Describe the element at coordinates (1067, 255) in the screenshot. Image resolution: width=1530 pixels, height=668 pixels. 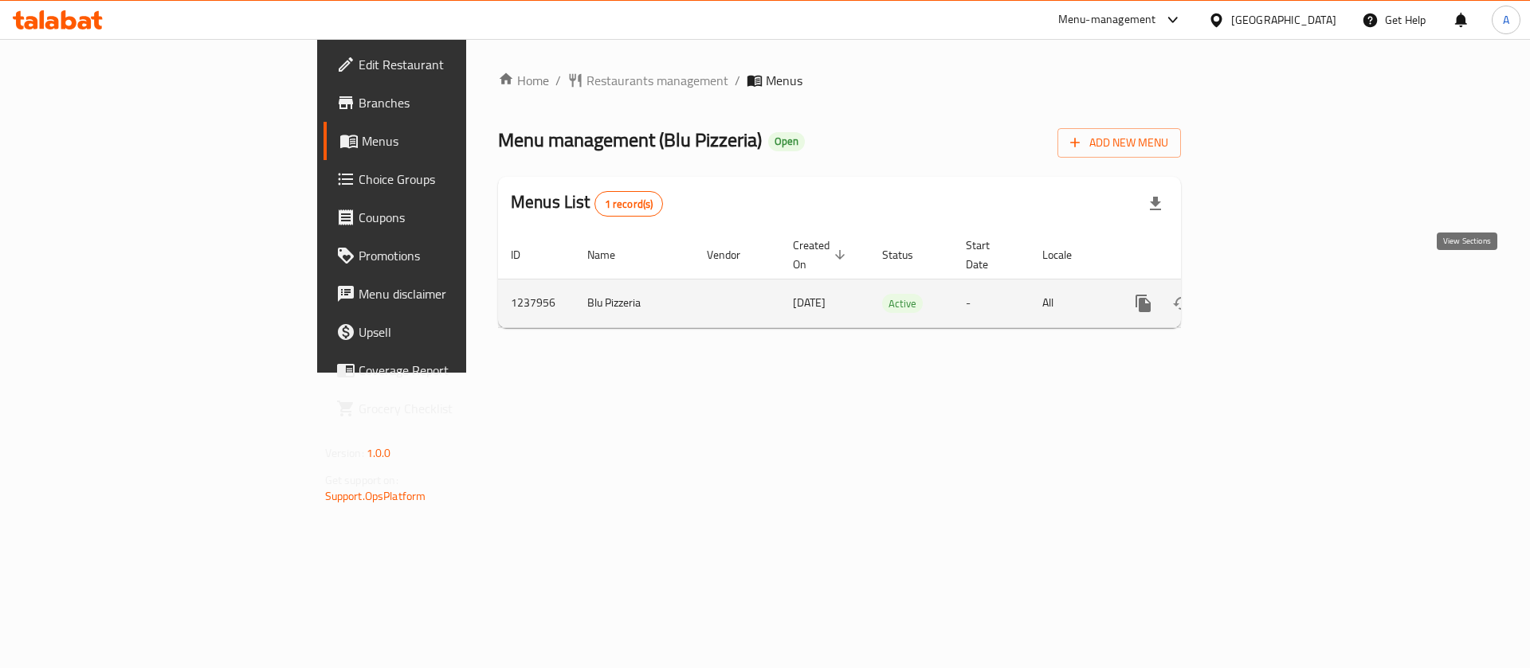
I see `span: Locale` at that location.